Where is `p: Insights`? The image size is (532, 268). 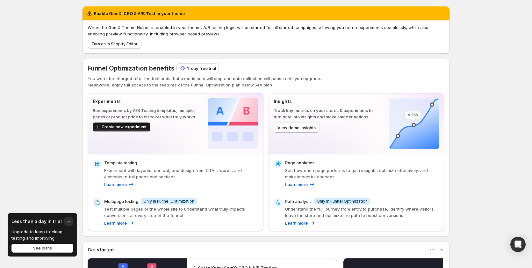 p: Insights is located at coordinates (326, 101).